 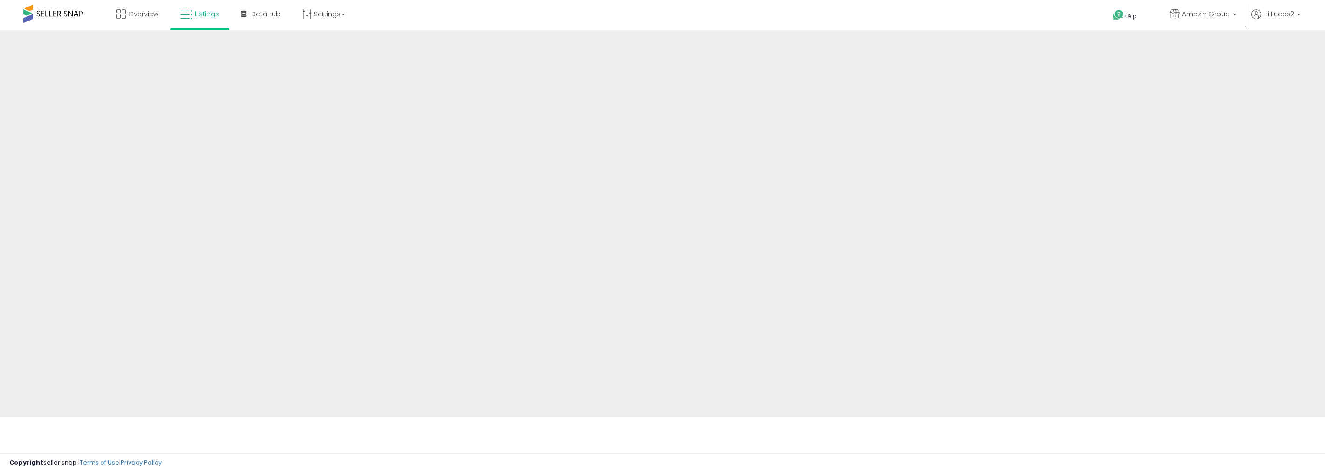 I want to click on span: Listings, so click(x=207, y=14).